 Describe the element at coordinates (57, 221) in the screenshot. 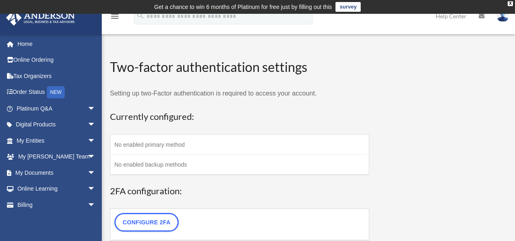

I see `a: Events Calendar` at that location.